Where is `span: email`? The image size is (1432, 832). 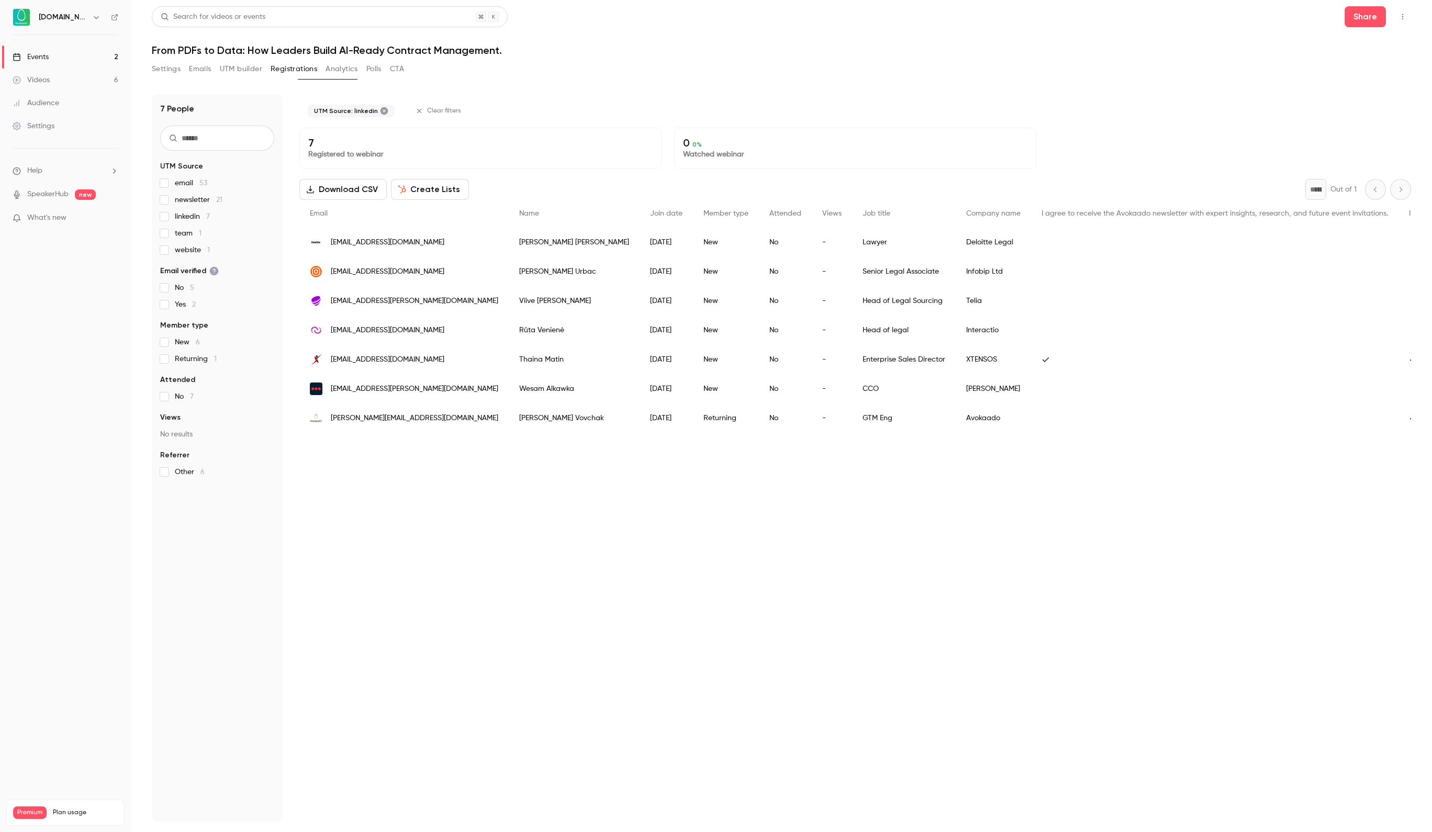
span: email is located at coordinates (191, 183).